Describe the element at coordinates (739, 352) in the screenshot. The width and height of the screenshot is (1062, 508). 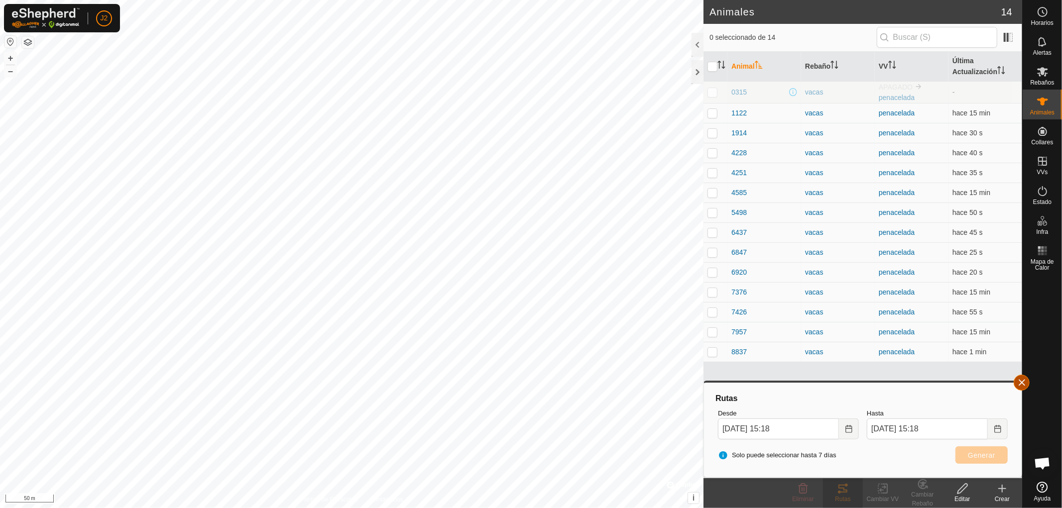
I see `span: 8837` at that location.